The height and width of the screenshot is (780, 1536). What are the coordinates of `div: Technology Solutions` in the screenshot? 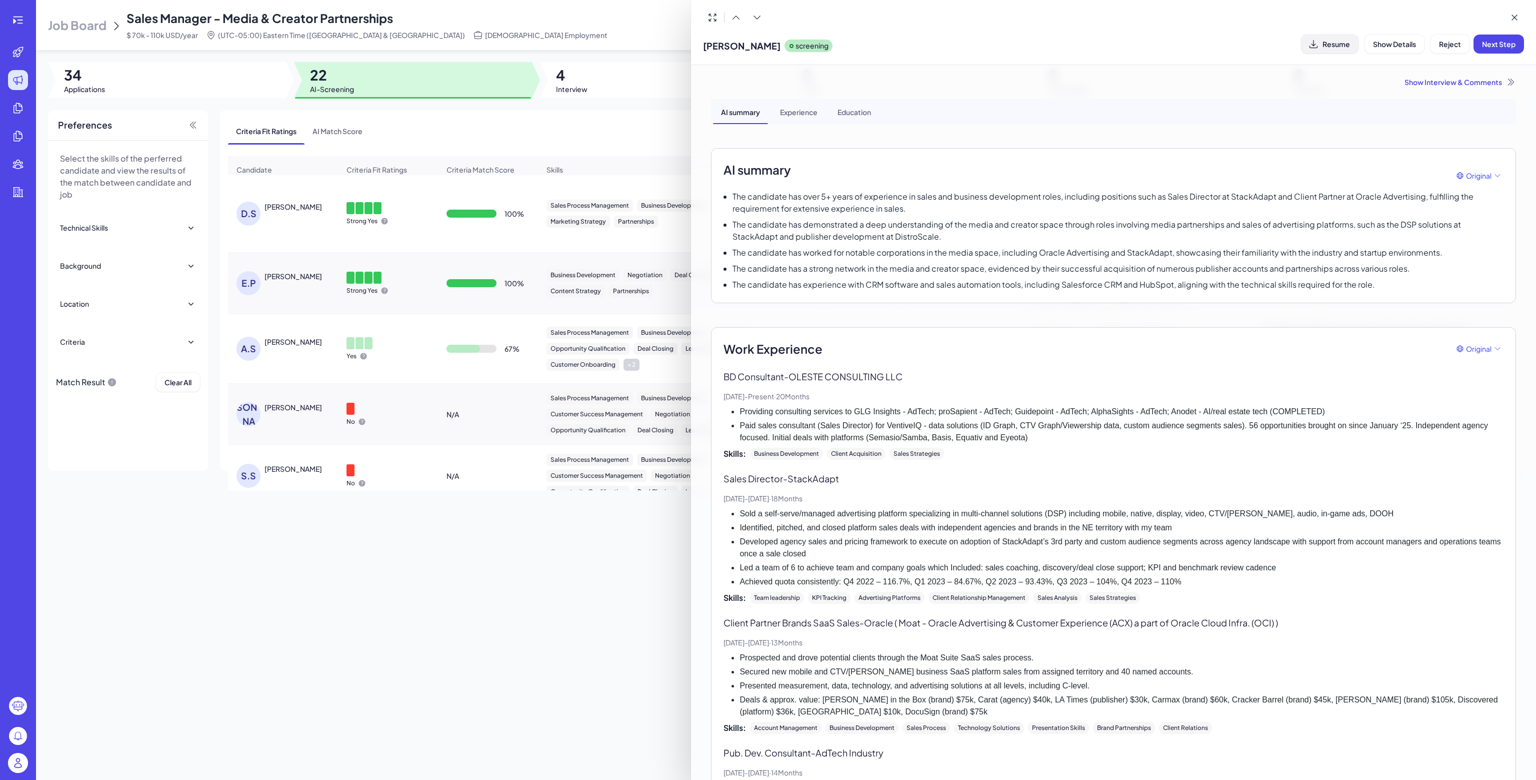 It's located at (989, 728).